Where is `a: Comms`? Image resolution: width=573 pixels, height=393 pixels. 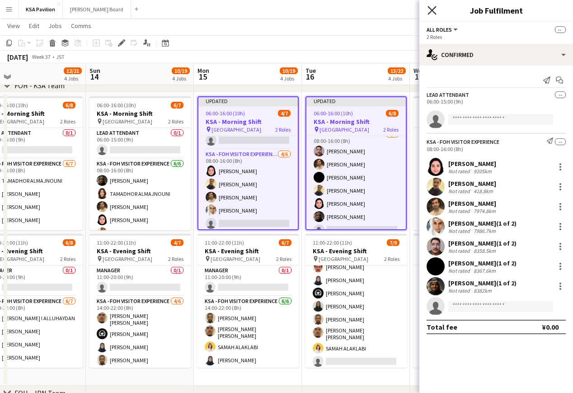 a: Comms is located at coordinates (81, 26).